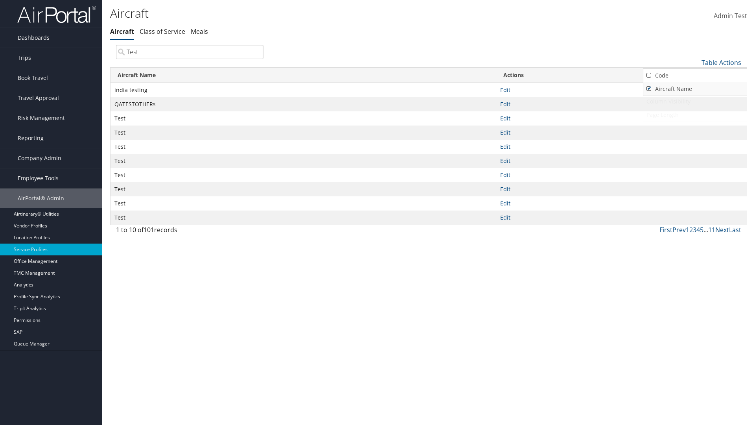 This screenshot has height=425, width=755. Describe the element at coordinates (41, 198) in the screenshot. I see `span: AirPortal® Admin` at that location.